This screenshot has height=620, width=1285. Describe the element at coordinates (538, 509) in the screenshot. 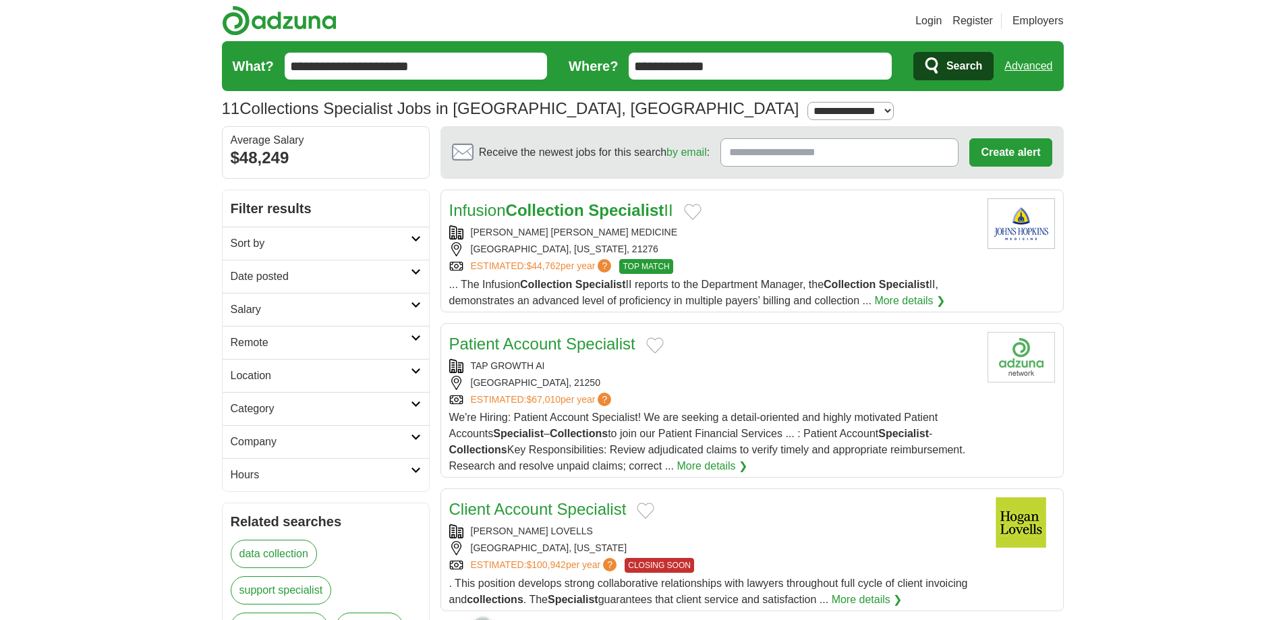

I see `a: Client Account Specialist` at that location.